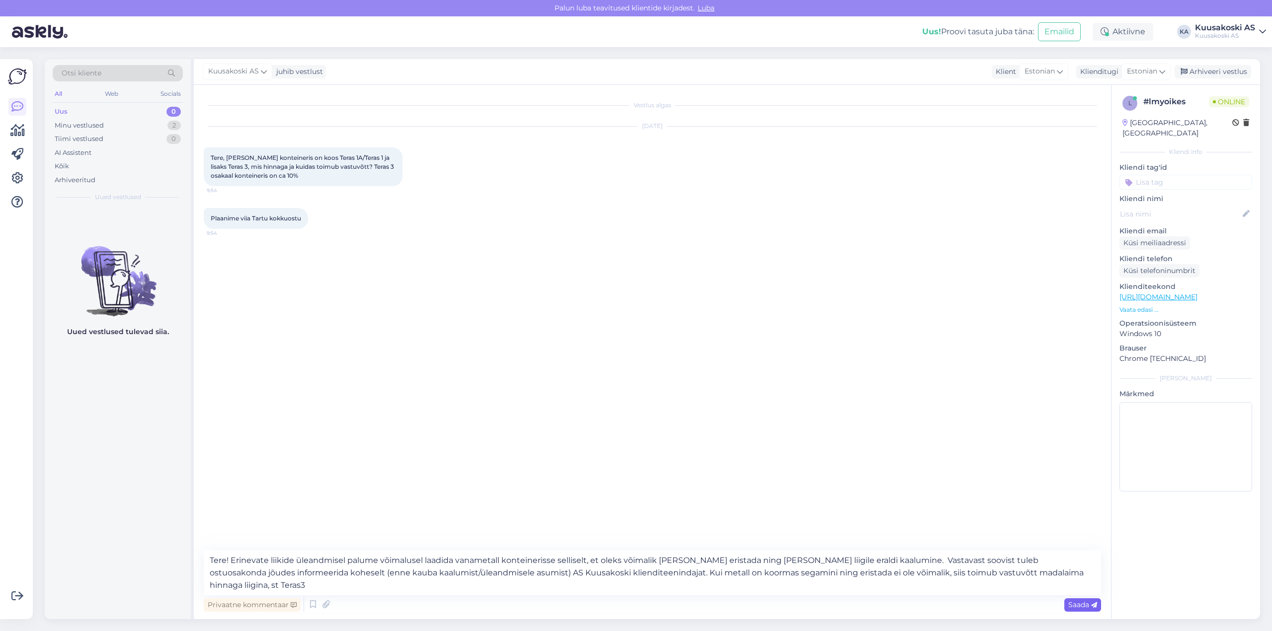 Image resolution: width=1272 pixels, height=631 pixels. Describe the element at coordinates (932, 31) in the screenshot. I see `b: Uus!` at that location.